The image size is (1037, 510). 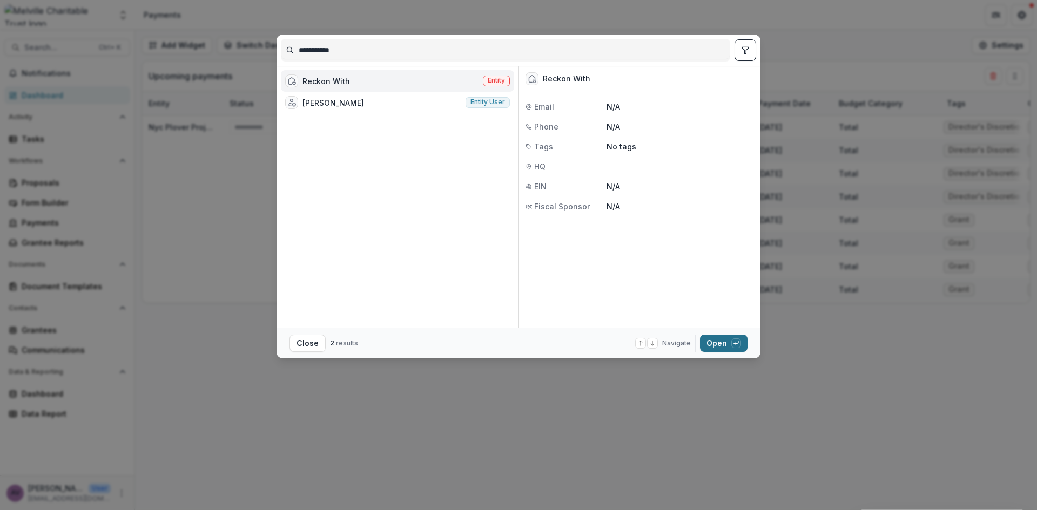 What do you see at coordinates (488, 102) in the screenshot?
I see `span: Entity user` at bounding box center [488, 102].